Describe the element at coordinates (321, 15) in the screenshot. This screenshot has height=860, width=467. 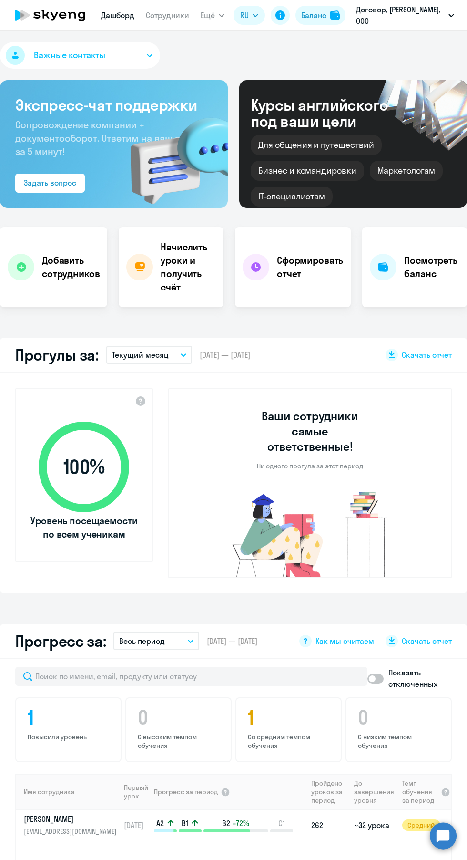
I see `a: Балансbalance` at that location.